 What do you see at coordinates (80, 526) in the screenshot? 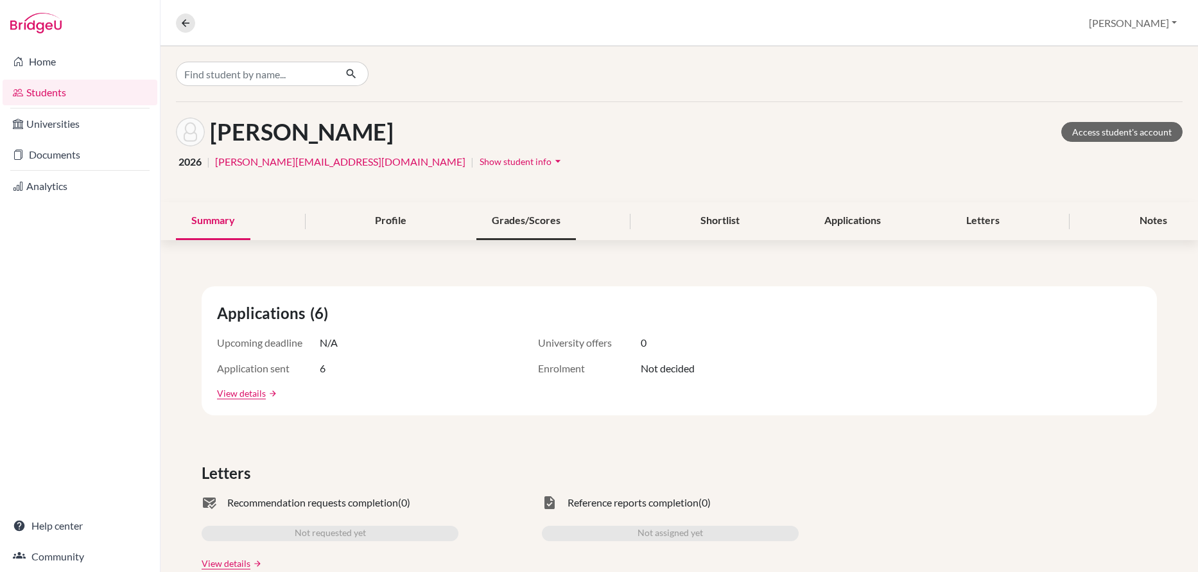
I see `a: Help center` at bounding box center [80, 526].